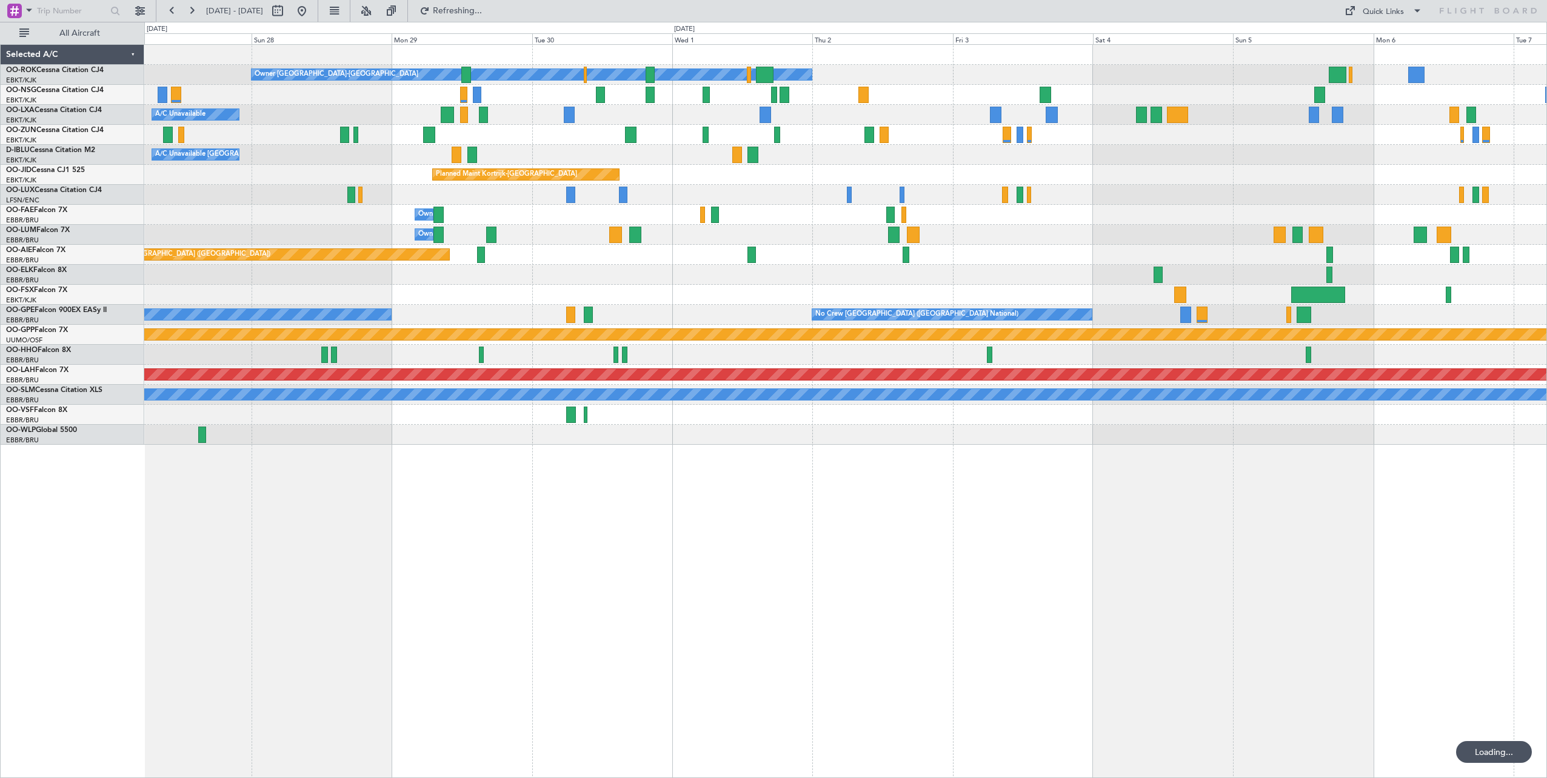  Describe the element at coordinates (54, 390) in the screenshot. I see `a: OO-SLMCessna Citation XLS` at that location.